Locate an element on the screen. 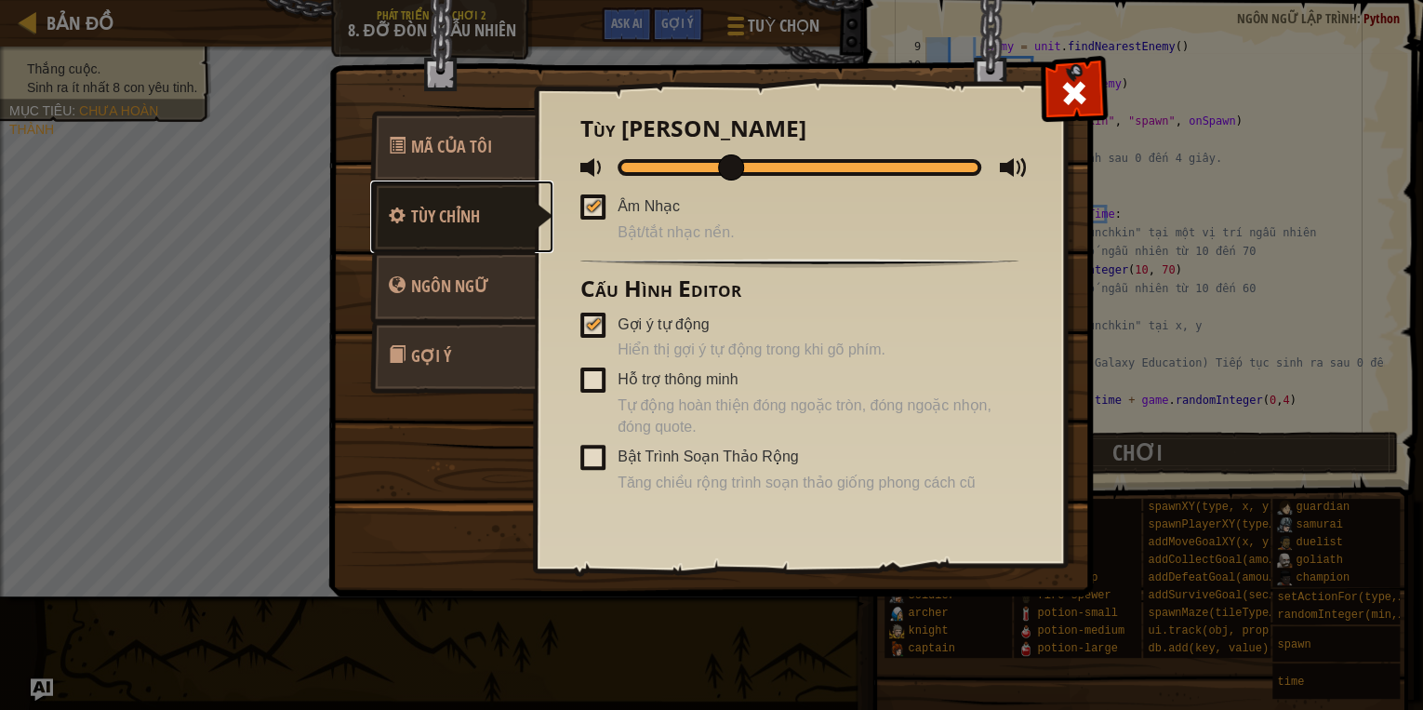 This screenshot has width=1423, height=710. h3: Cấu Hình Editor is located at coordinates (799, 288).